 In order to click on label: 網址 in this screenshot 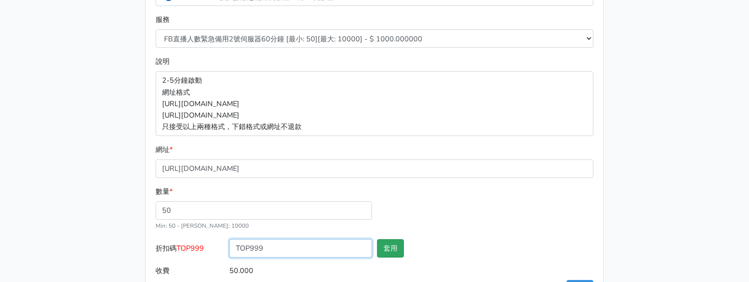, I will do `click(164, 150)`.